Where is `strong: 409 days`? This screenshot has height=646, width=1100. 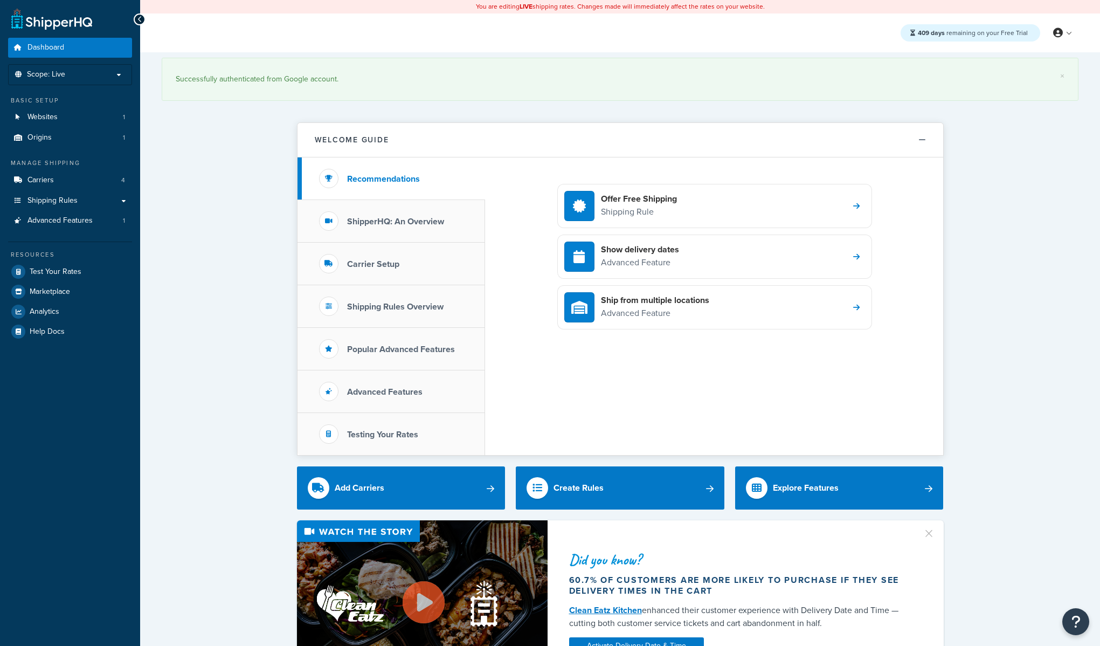
strong: 409 days is located at coordinates (932, 33).